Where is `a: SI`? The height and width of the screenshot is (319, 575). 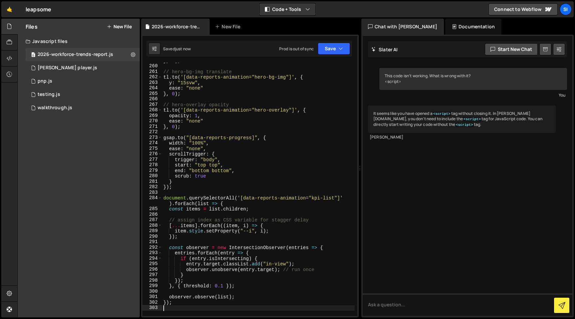 a: SI is located at coordinates (566, 9).